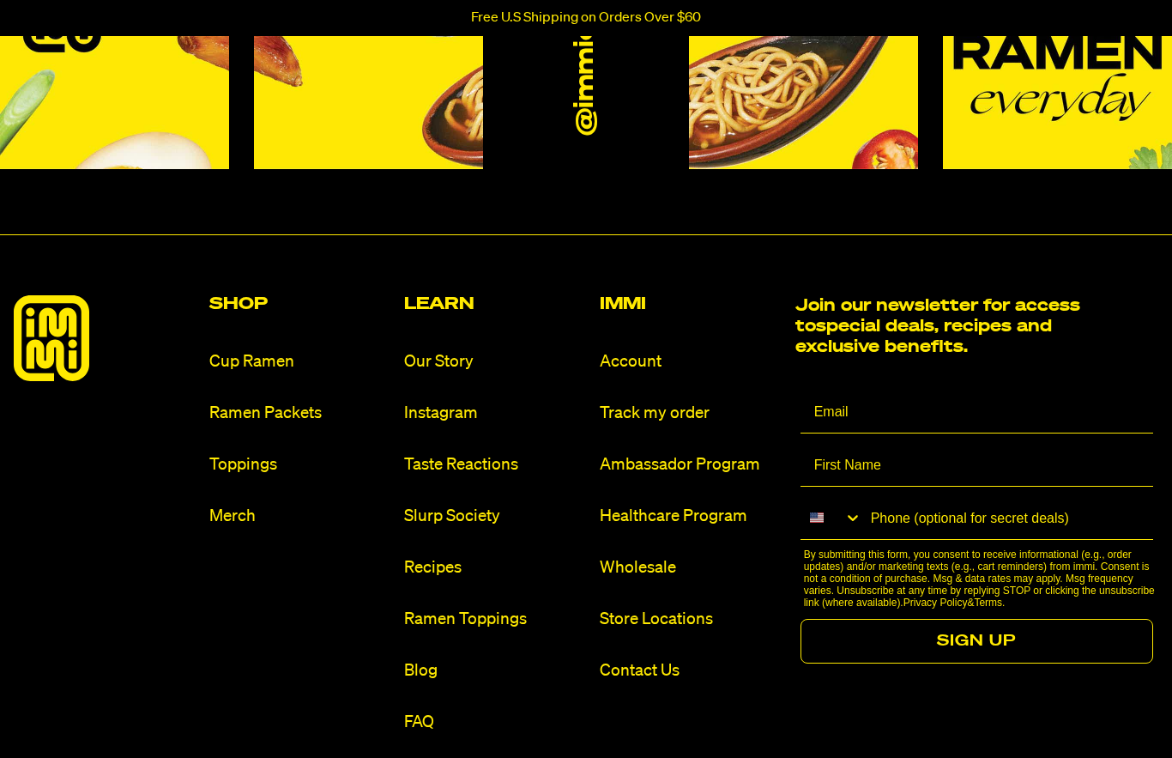 The image size is (1172, 758). Describe the element at coordinates (691, 413) in the screenshot. I see `a: Track my order` at that location.